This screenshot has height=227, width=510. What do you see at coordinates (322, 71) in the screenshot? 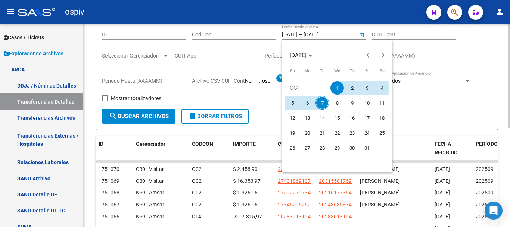
I see `span: Tu` at bounding box center [322, 71].